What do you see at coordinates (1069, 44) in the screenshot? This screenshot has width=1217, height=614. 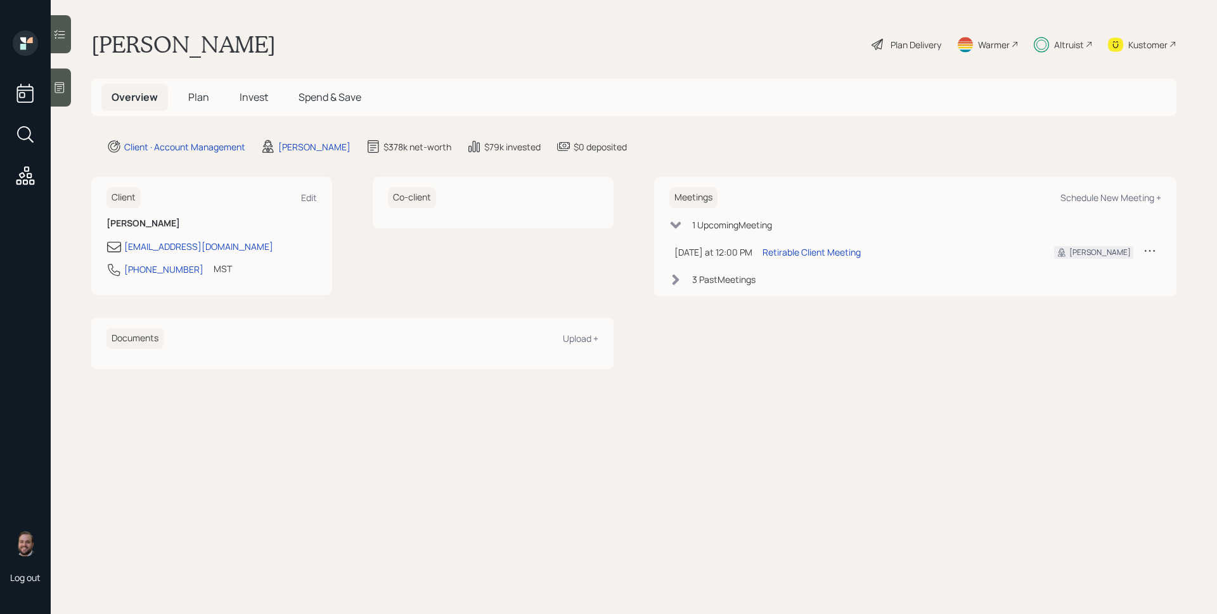 I see `div: Altruist` at bounding box center [1069, 44].